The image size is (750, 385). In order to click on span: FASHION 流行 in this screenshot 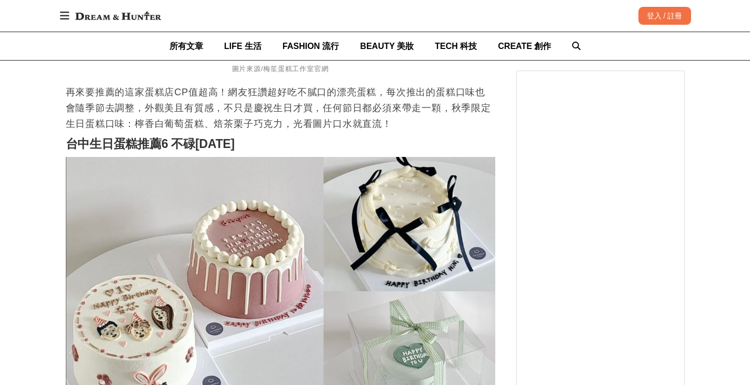, I will do `click(311, 46)`.